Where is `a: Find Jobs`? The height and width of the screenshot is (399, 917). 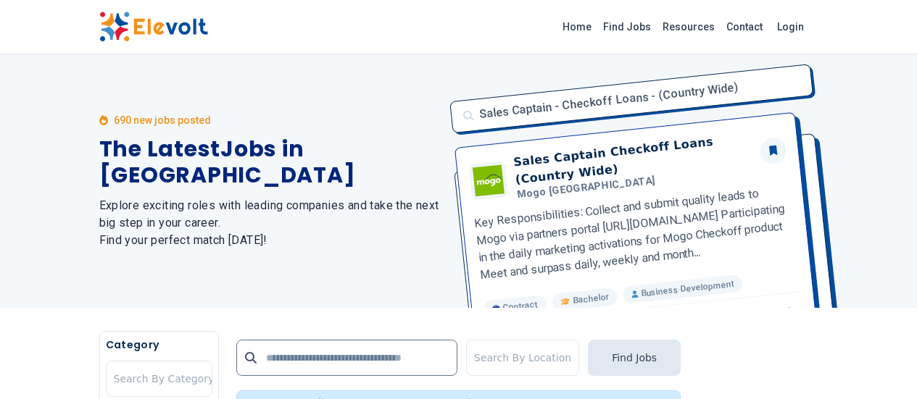
a: Find Jobs is located at coordinates (627, 27).